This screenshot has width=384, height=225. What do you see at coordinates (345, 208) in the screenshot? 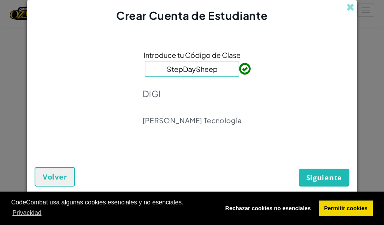
I see `a: allow cookies` at bounding box center [345, 208].